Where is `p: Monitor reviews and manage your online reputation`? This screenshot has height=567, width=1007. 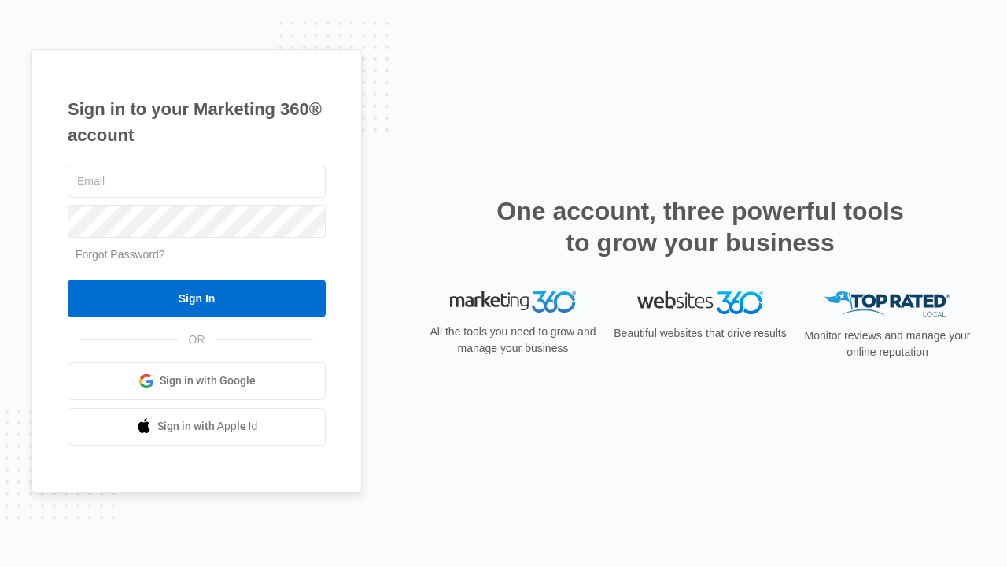
p: Monitor reviews and manage your online reputation is located at coordinates (888, 344).